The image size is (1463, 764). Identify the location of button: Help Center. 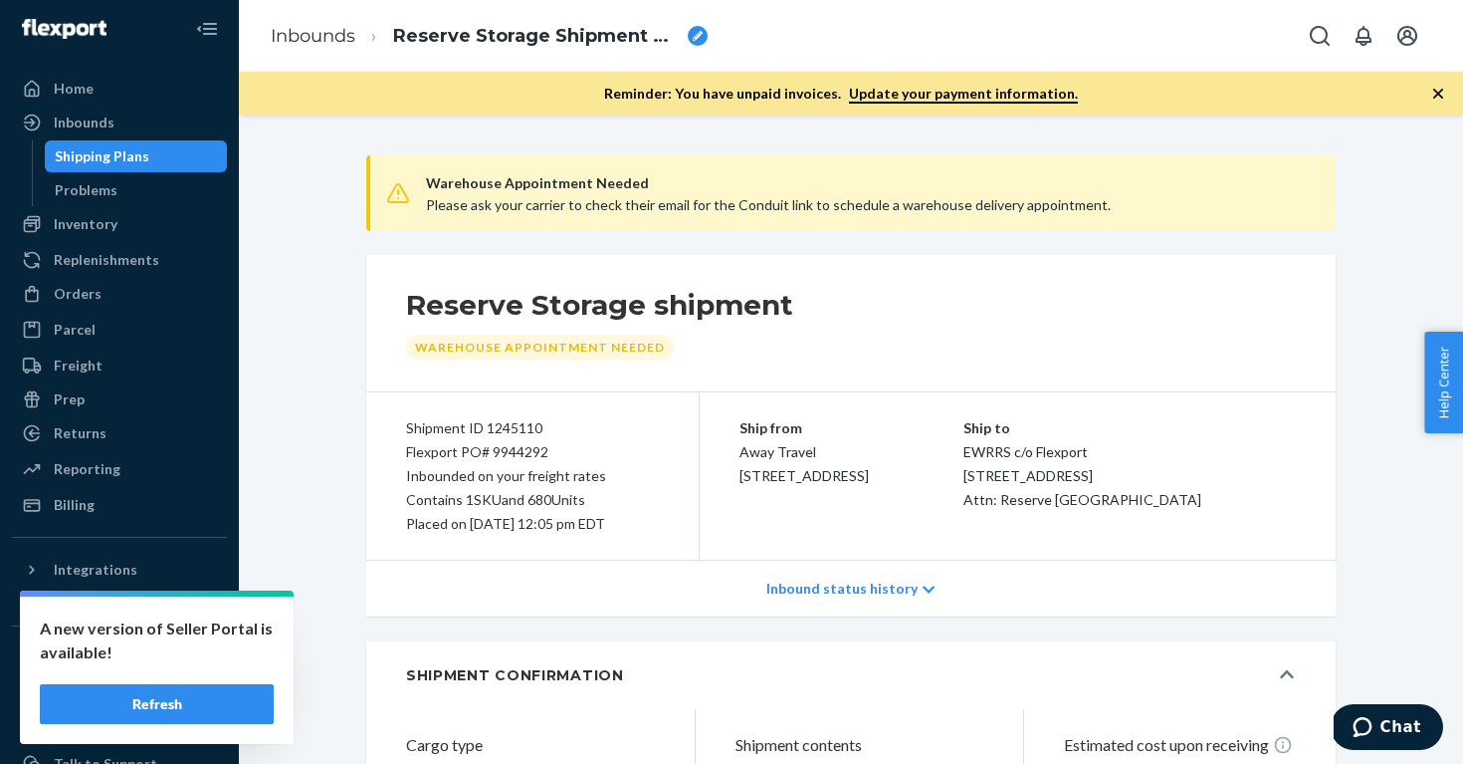
(1444, 382).